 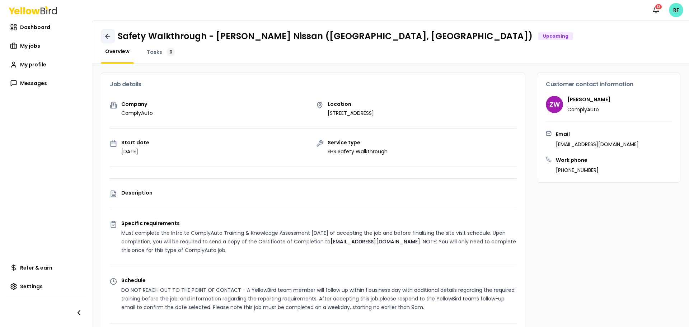 What do you see at coordinates (319, 299) in the screenshot?
I see `p: DO NOT REACH OUT TO THE POINT OF CONTACT - A YellowBird team member will follow up within 1 busin...` at bounding box center [319, 299].